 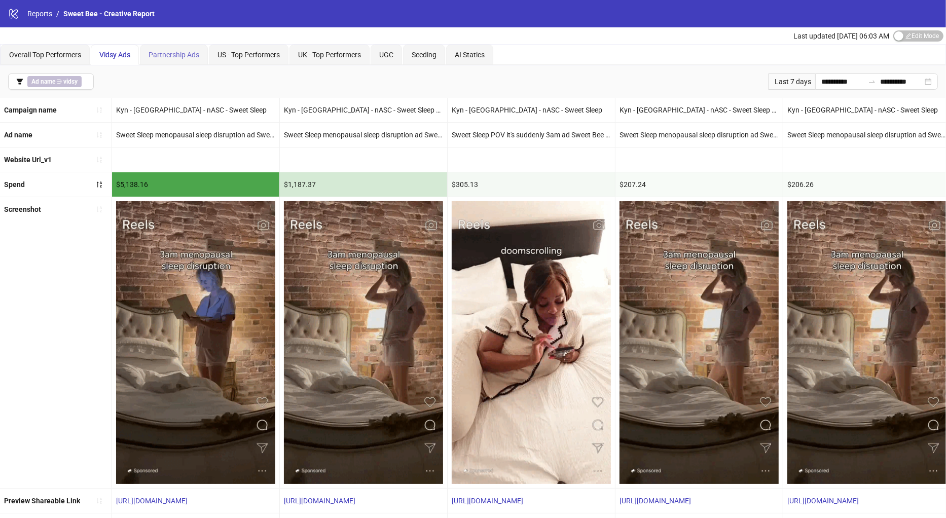 What do you see at coordinates (14, 185) in the screenshot?
I see `b: Spend` at bounding box center [14, 185].